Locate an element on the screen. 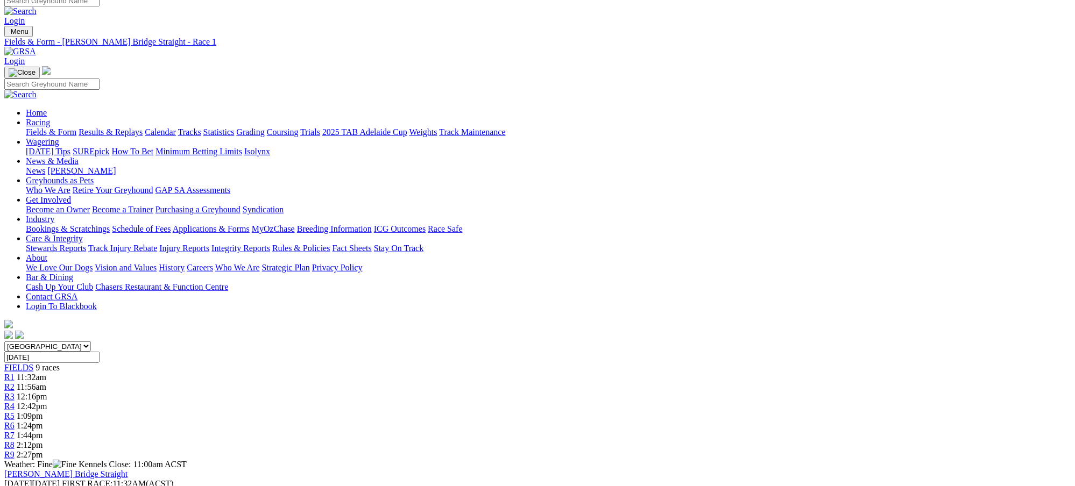 The width and height of the screenshot is (1075, 486). span: 11:32am is located at coordinates (31, 377).